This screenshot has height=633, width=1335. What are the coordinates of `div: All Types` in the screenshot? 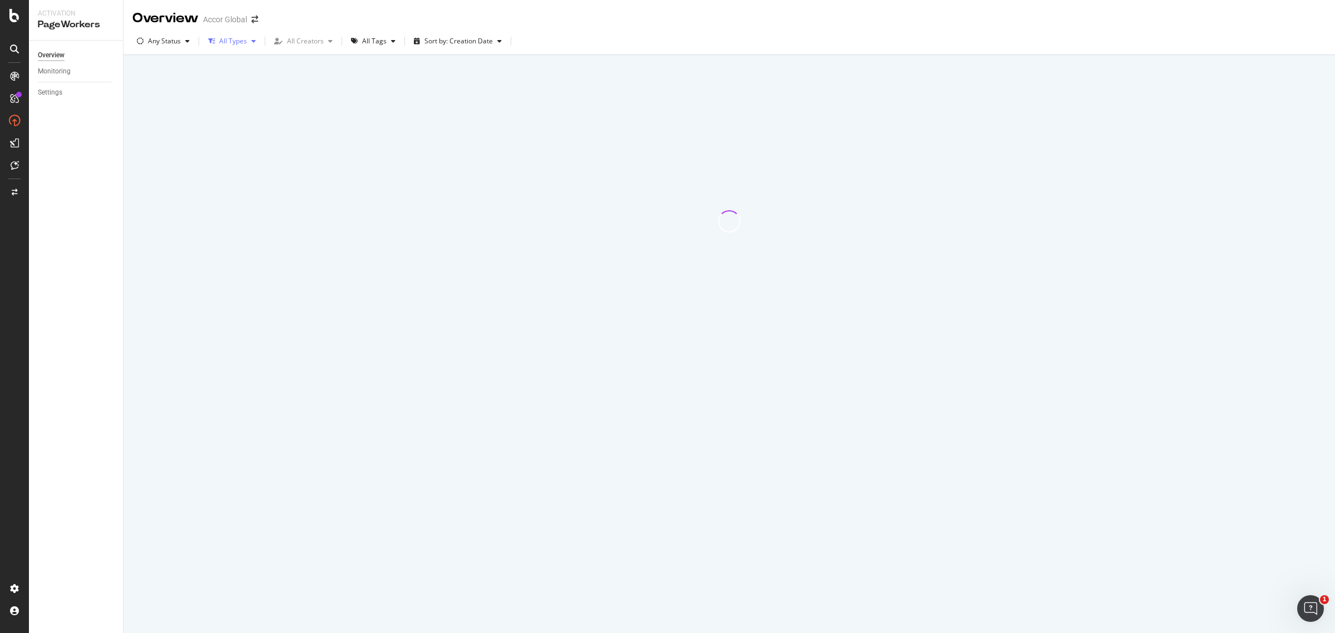 It's located at (233, 41).